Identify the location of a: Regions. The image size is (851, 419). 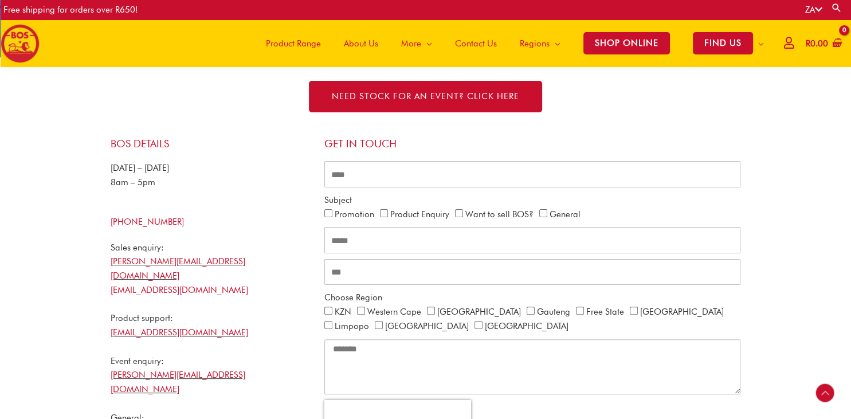
(540, 43).